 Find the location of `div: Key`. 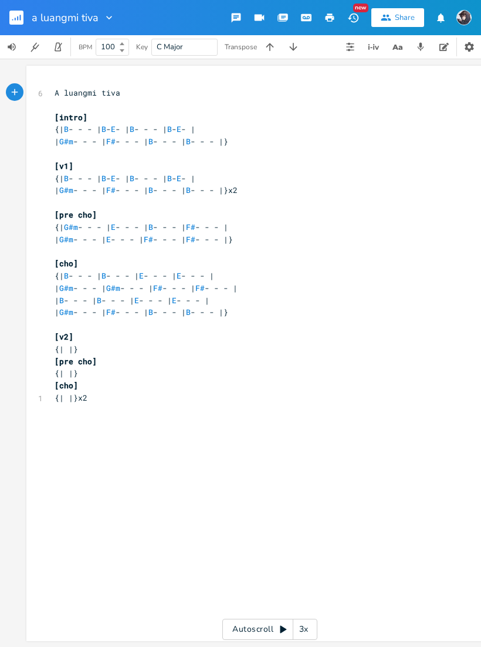

div: Key is located at coordinates (142, 47).